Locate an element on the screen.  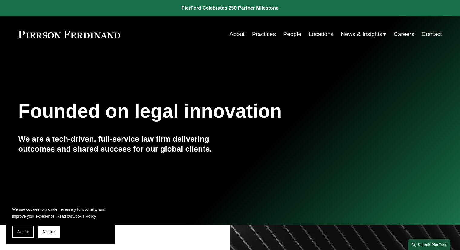
p: We use cookies to provide necessary functionality and improve your experience. Read our . is located at coordinates (60, 212).